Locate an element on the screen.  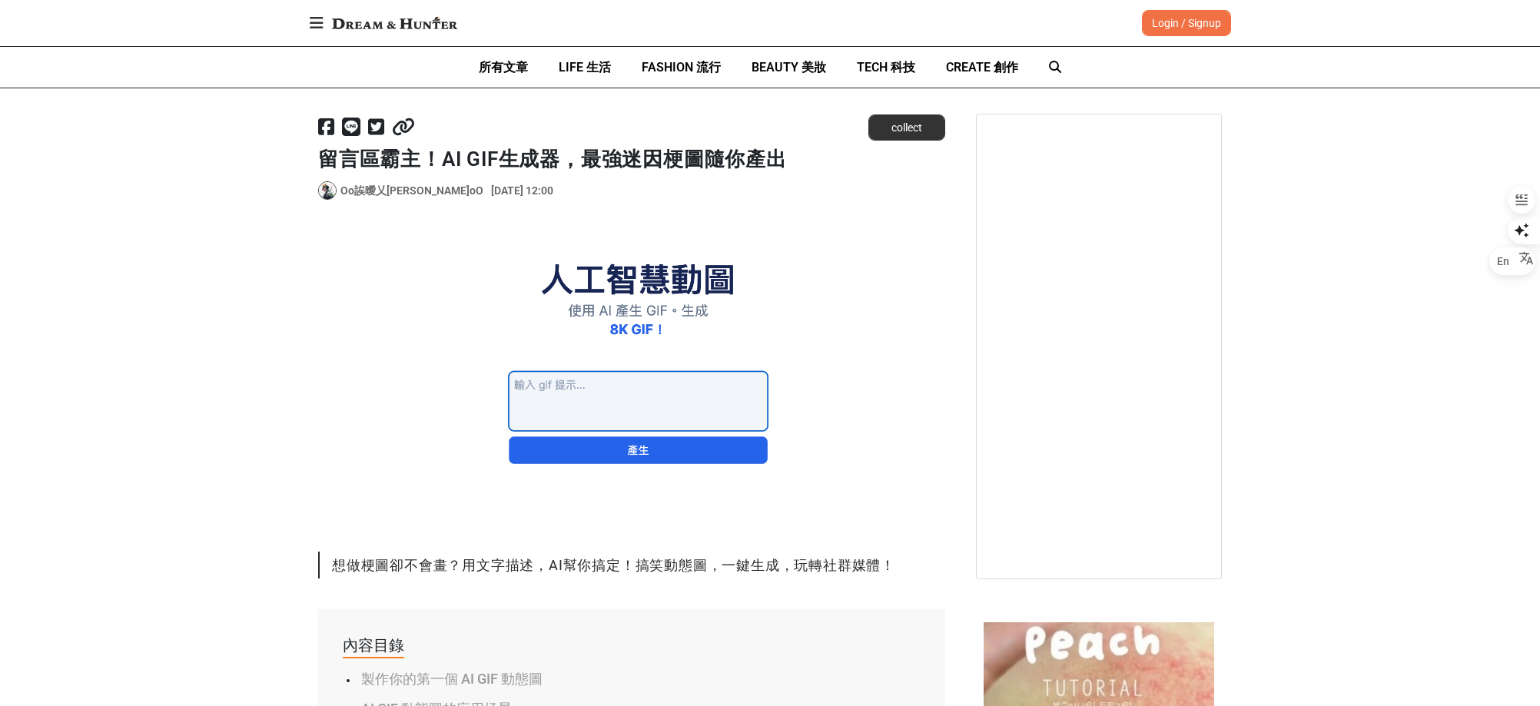
span: CREATE 創作 is located at coordinates (982, 67).